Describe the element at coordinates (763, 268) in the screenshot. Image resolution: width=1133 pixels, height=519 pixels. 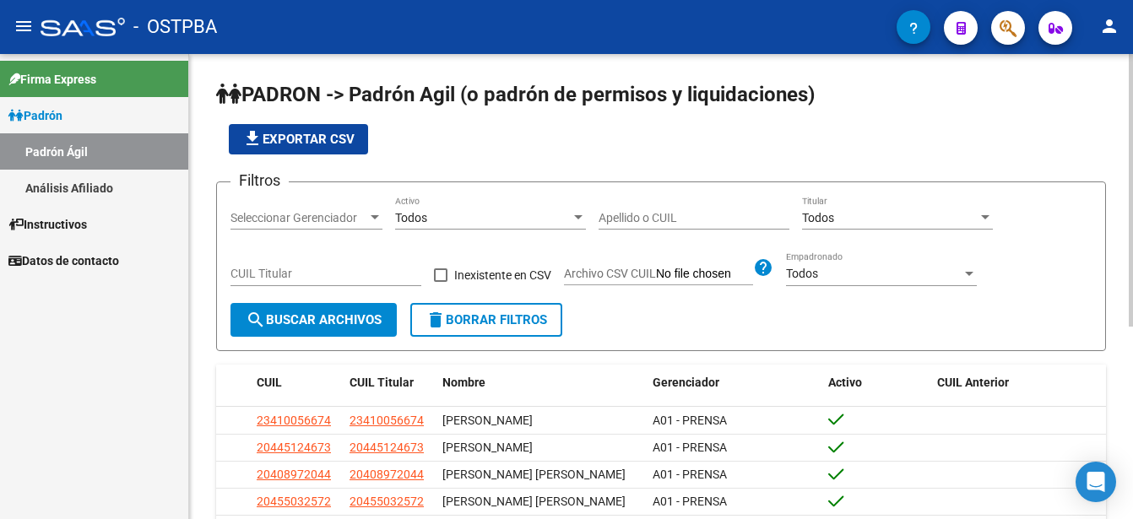
I see `mat-icon: help` at that location.